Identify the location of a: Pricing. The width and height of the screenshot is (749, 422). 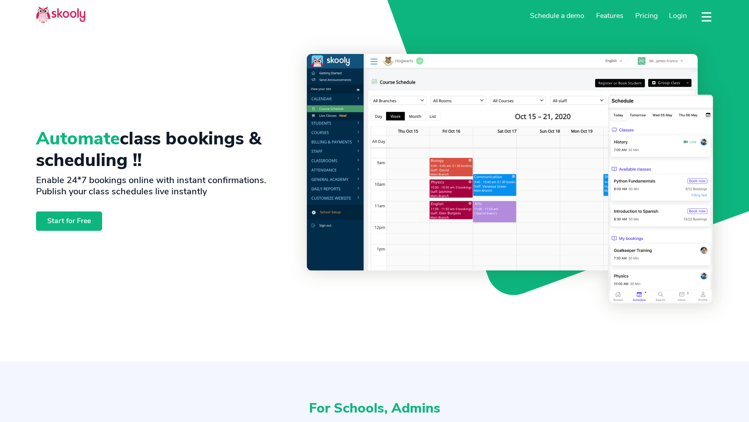
(646, 16).